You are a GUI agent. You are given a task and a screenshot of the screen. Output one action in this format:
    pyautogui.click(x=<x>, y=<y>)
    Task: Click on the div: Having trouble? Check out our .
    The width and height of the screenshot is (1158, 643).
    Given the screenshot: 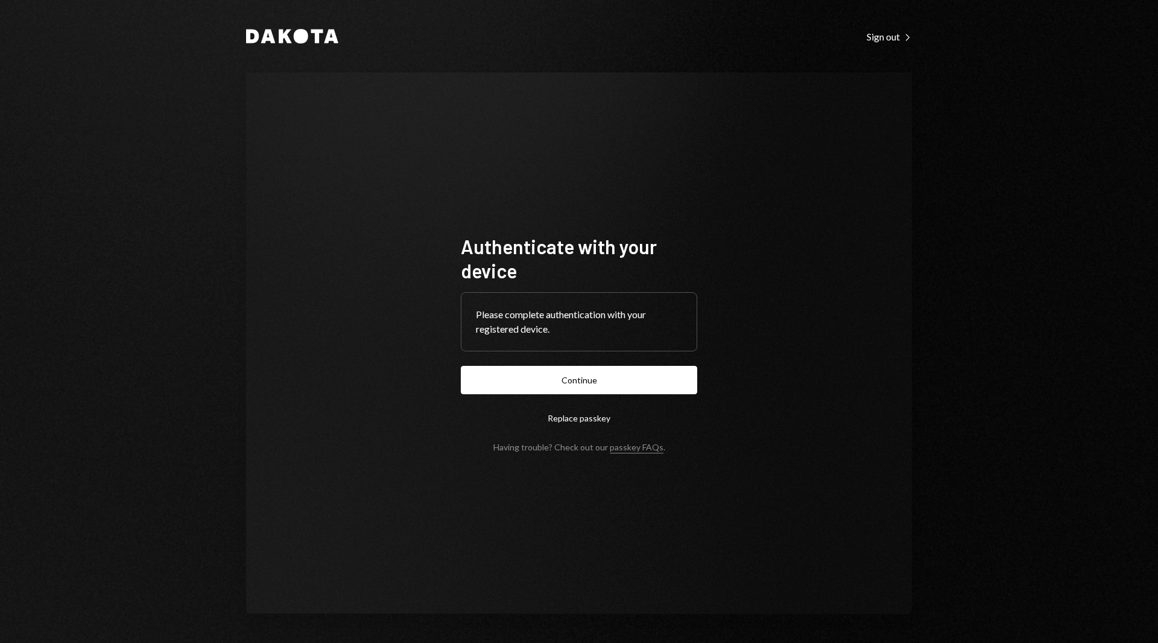 What is the action you would take?
    pyautogui.click(x=579, y=446)
    